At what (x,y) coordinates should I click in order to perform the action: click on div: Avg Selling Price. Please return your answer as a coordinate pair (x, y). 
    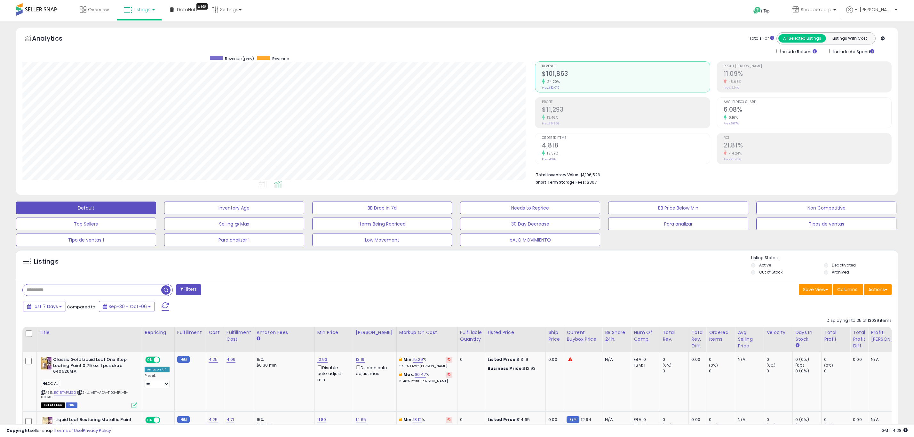
    Looking at the image, I should click on (749, 339).